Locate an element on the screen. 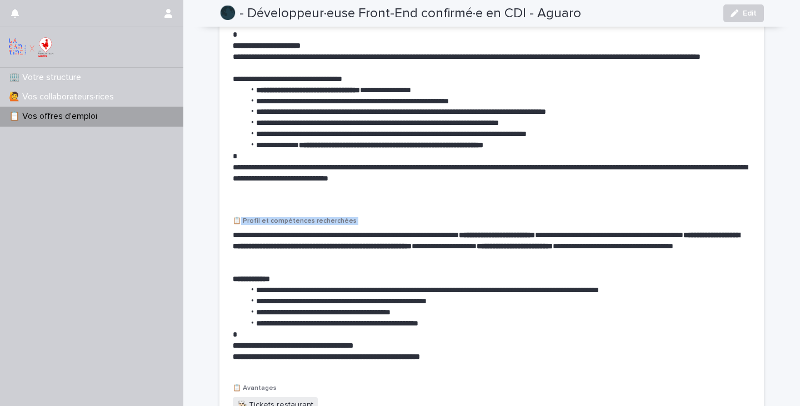 The height and width of the screenshot is (406, 800). p: 📋 Vos offres d'emploi is located at coordinates (55, 116).